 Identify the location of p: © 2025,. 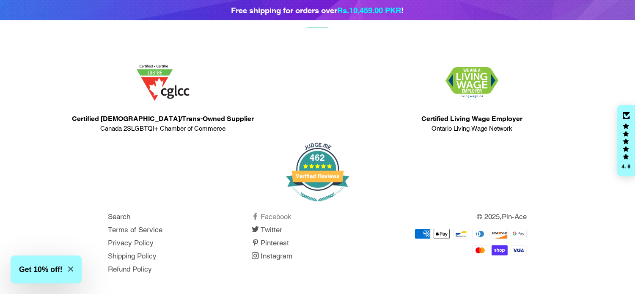
(461, 216).